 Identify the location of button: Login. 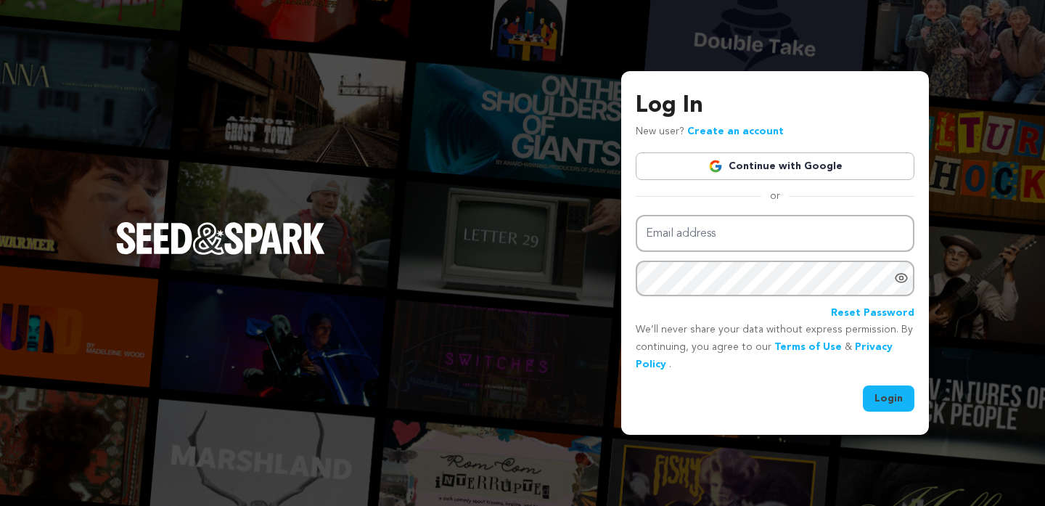
(889, 399).